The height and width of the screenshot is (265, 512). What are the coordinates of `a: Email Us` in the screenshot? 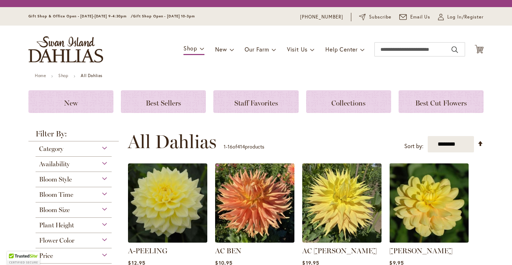 It's located at (415, 17).